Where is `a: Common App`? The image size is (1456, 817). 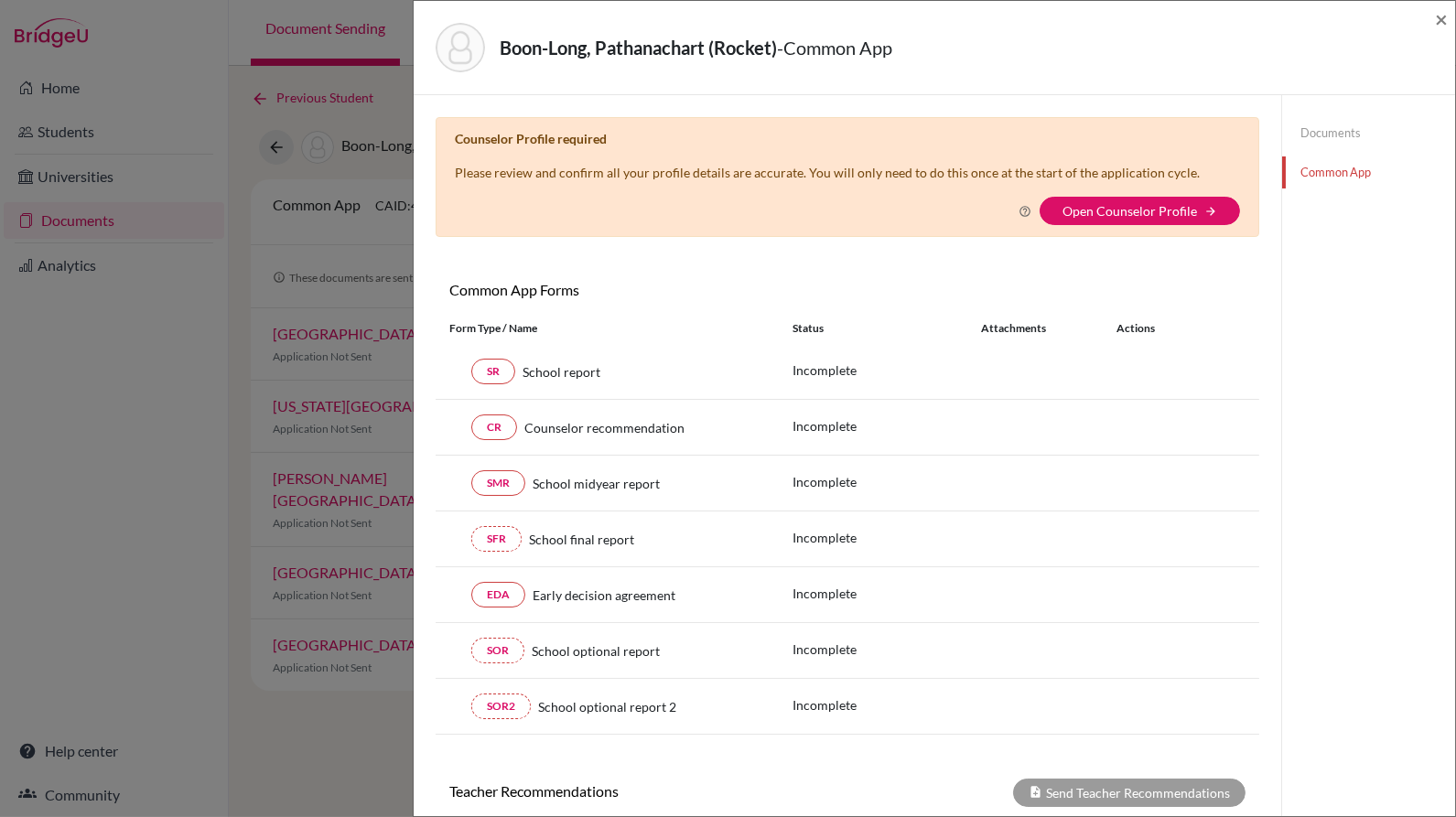 a: Common App is located at coordinates (1368, 172).